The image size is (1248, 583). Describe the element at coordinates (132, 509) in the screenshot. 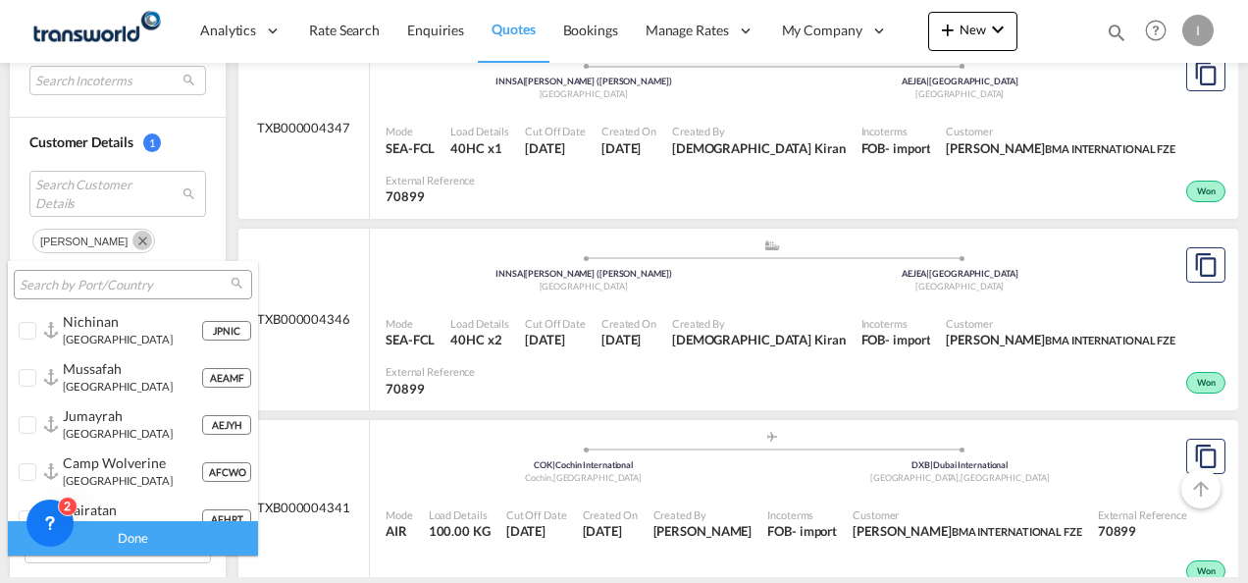

I see `div: hairatan` at that location.